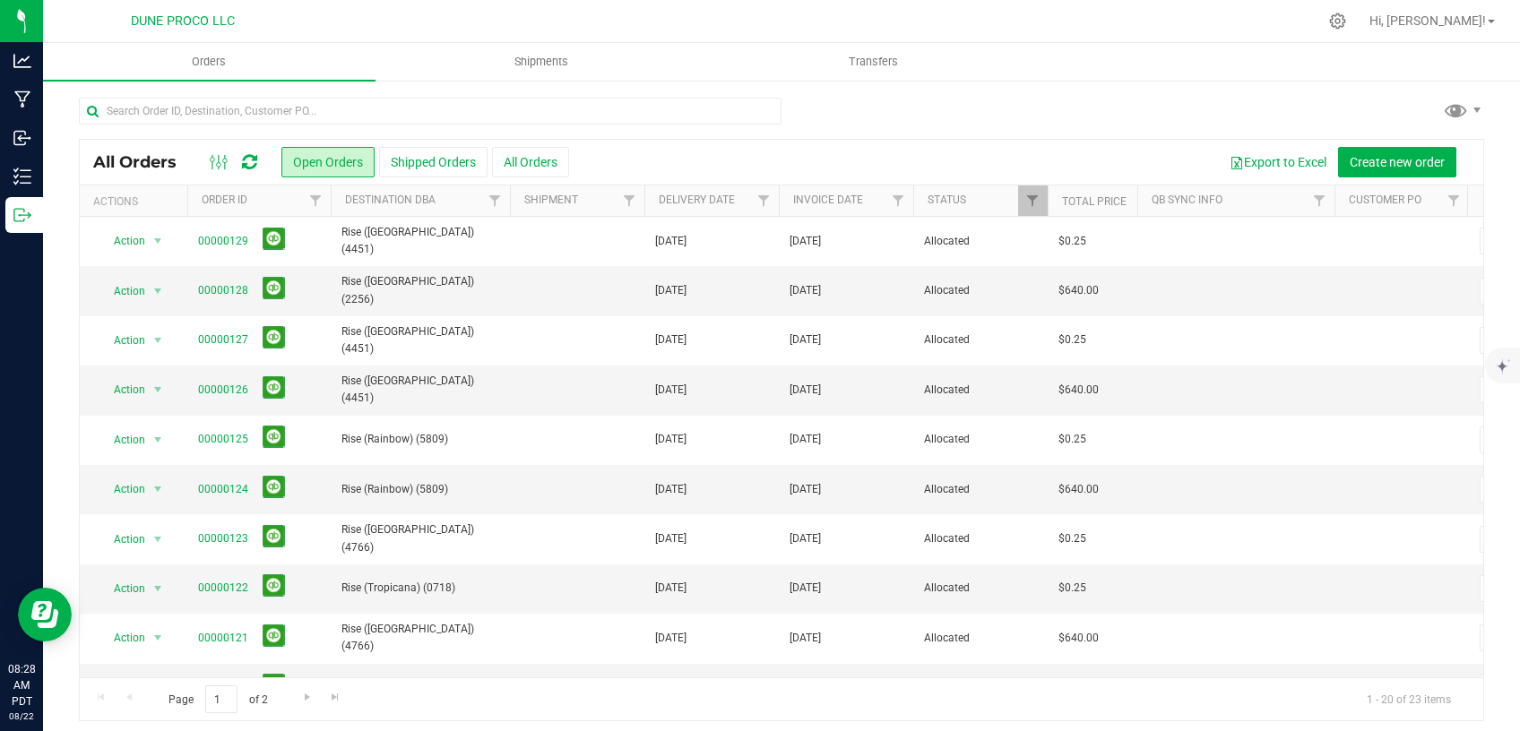 The image size is (1520, 731). What do you see at coordinates (223, 390) in the screenshot?
I see `a: 00000126` at bounding box center [223, 390].